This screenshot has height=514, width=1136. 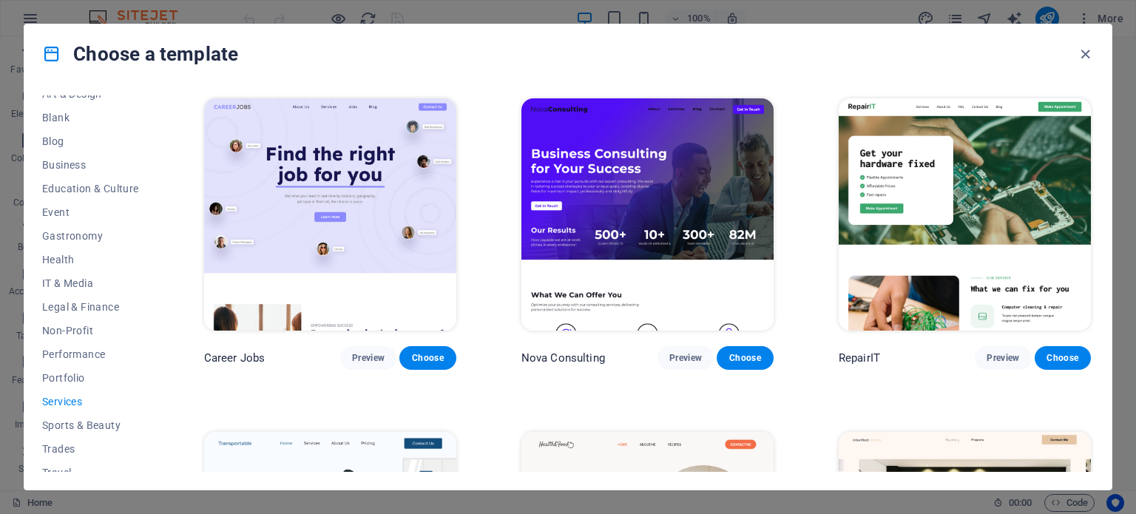 I want to click on button: Gastronomy, so click(x=90, y=236).